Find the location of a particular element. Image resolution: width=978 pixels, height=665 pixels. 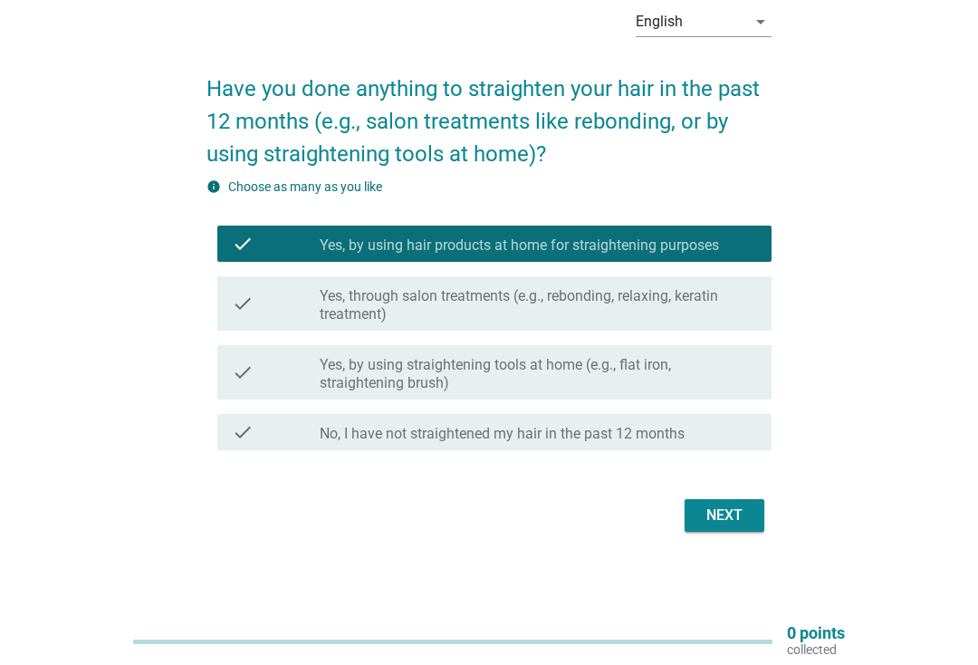

i: arrow_drop_down is located at coordinates (760, 22).